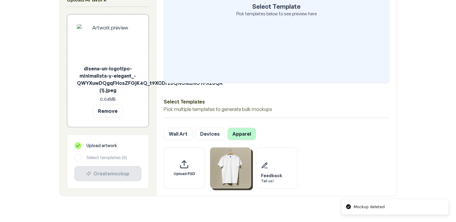 The width and height of the screenshot is (456, 222). Describe the element at coordinates (230, 168) in the screenshot. I see `div: Select template T-Shirt` at that location.